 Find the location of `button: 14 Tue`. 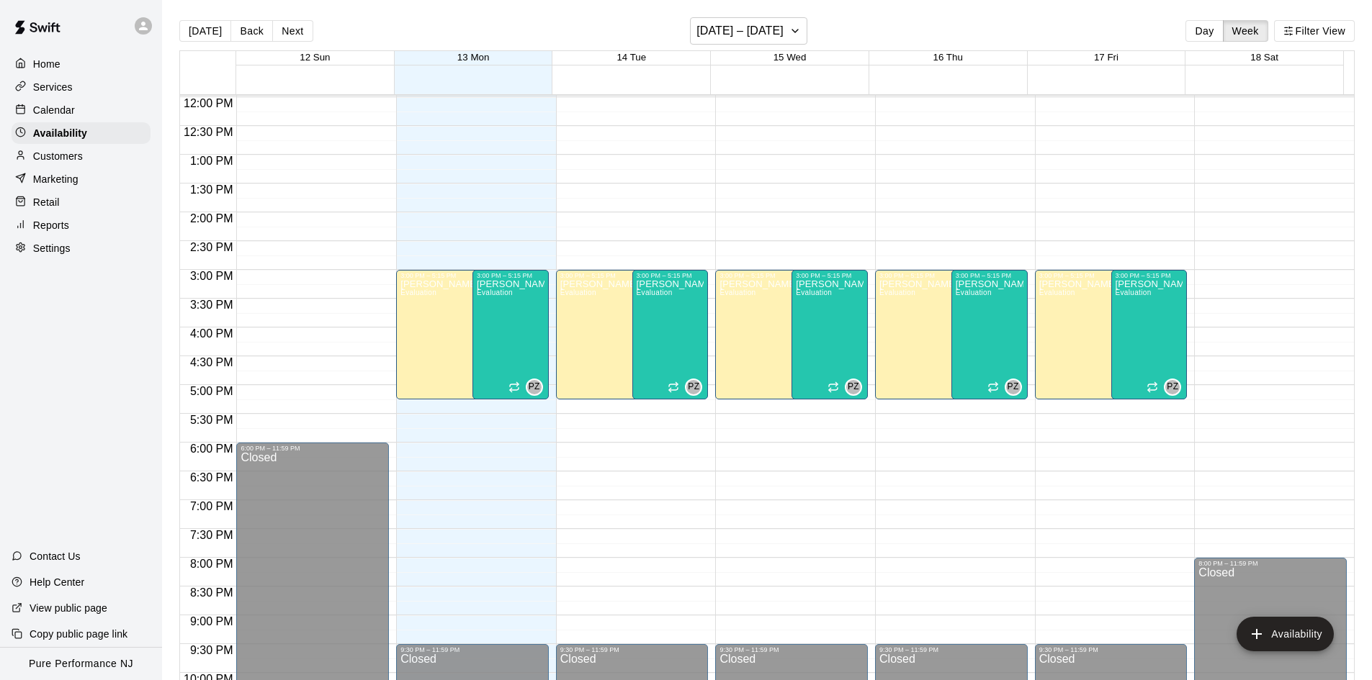

button: 14 Tue is located at coordinates (631, 57).